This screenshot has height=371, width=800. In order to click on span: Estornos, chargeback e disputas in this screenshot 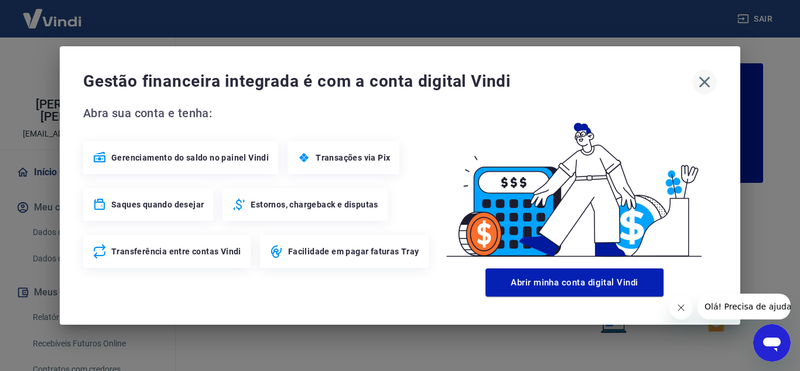, I will do `click(314, 204)`.